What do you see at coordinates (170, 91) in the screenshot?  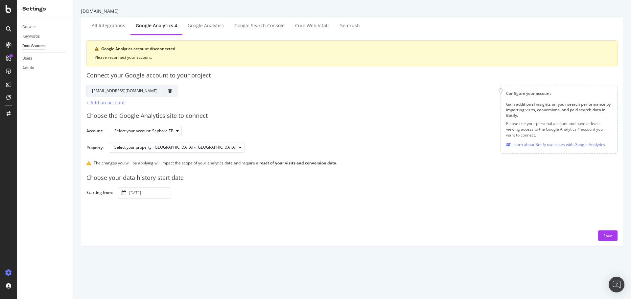 I see `div: trash` at bounding box center [170, 91].